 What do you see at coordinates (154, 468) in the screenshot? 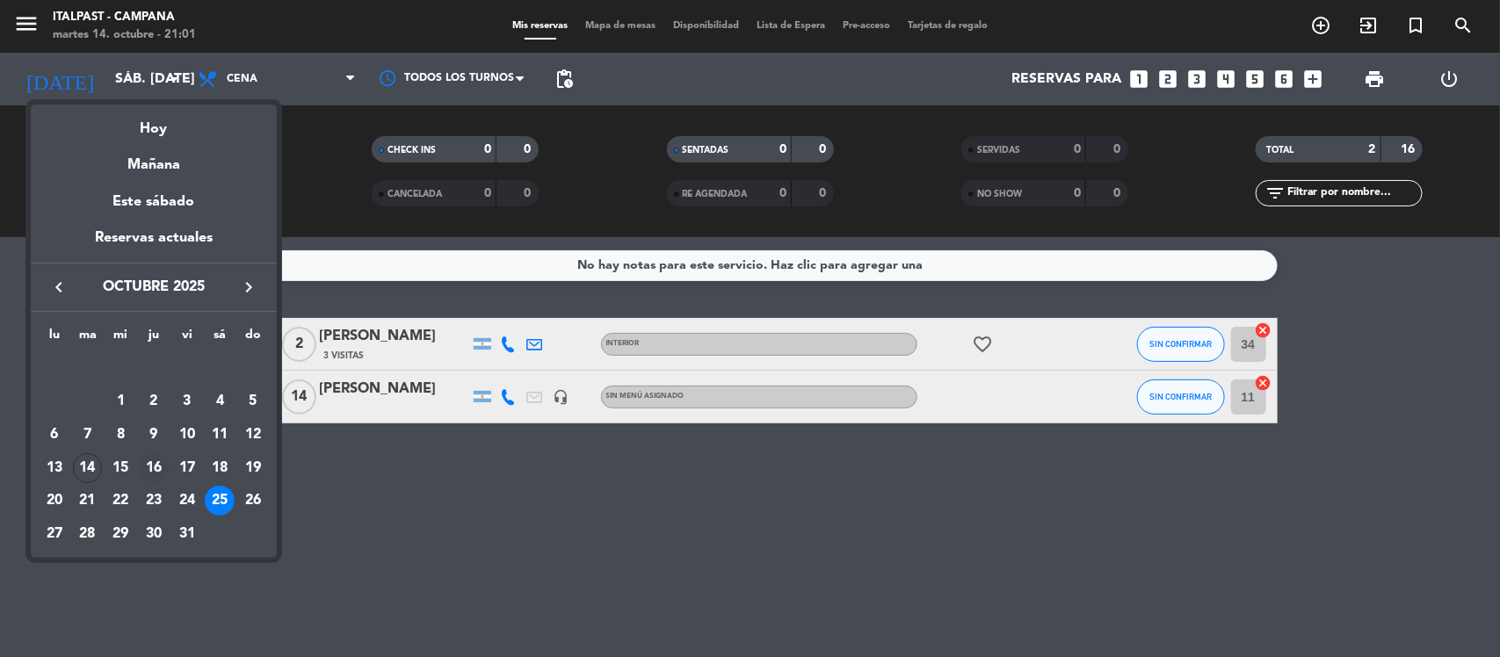
I see `div: 16` at bounding box center [154, 468].